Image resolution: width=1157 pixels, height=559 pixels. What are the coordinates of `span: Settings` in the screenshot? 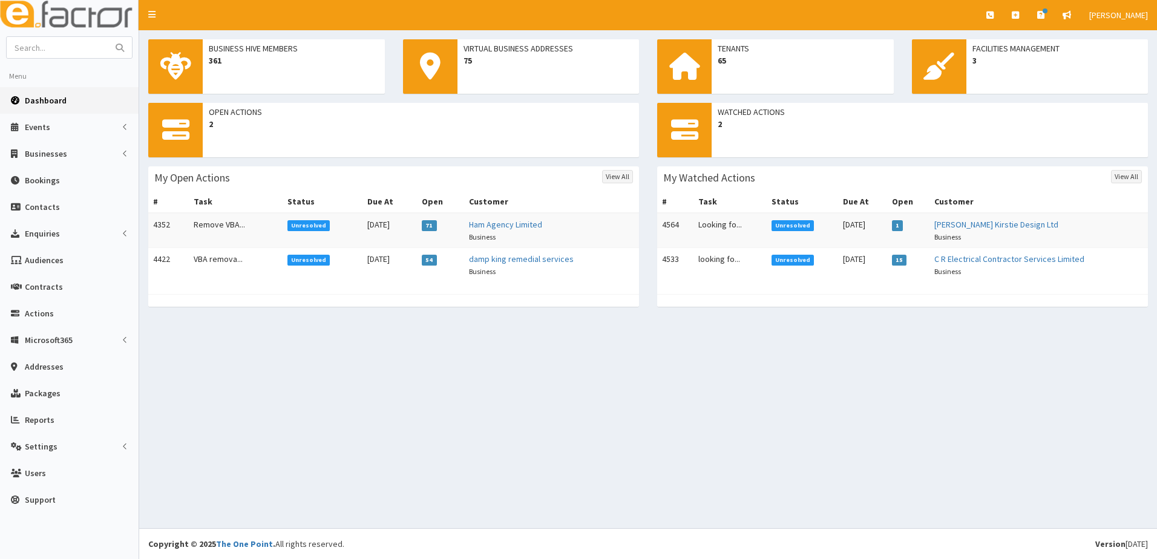 It's located at (41, 446).